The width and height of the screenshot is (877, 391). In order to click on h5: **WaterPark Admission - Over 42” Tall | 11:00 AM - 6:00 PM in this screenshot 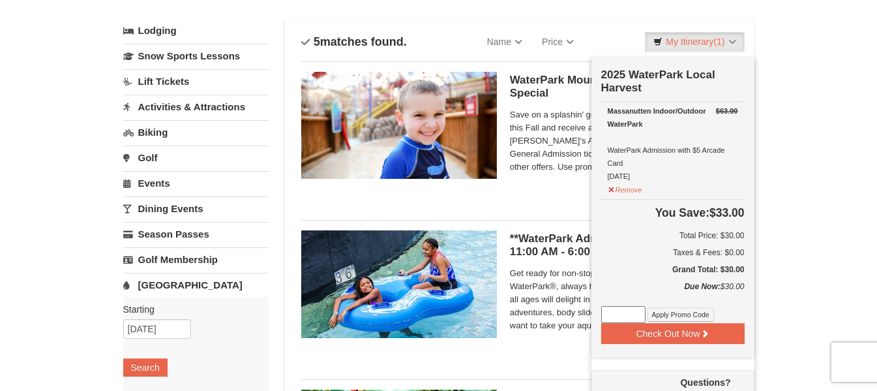, I will do `click(624, 245)`.